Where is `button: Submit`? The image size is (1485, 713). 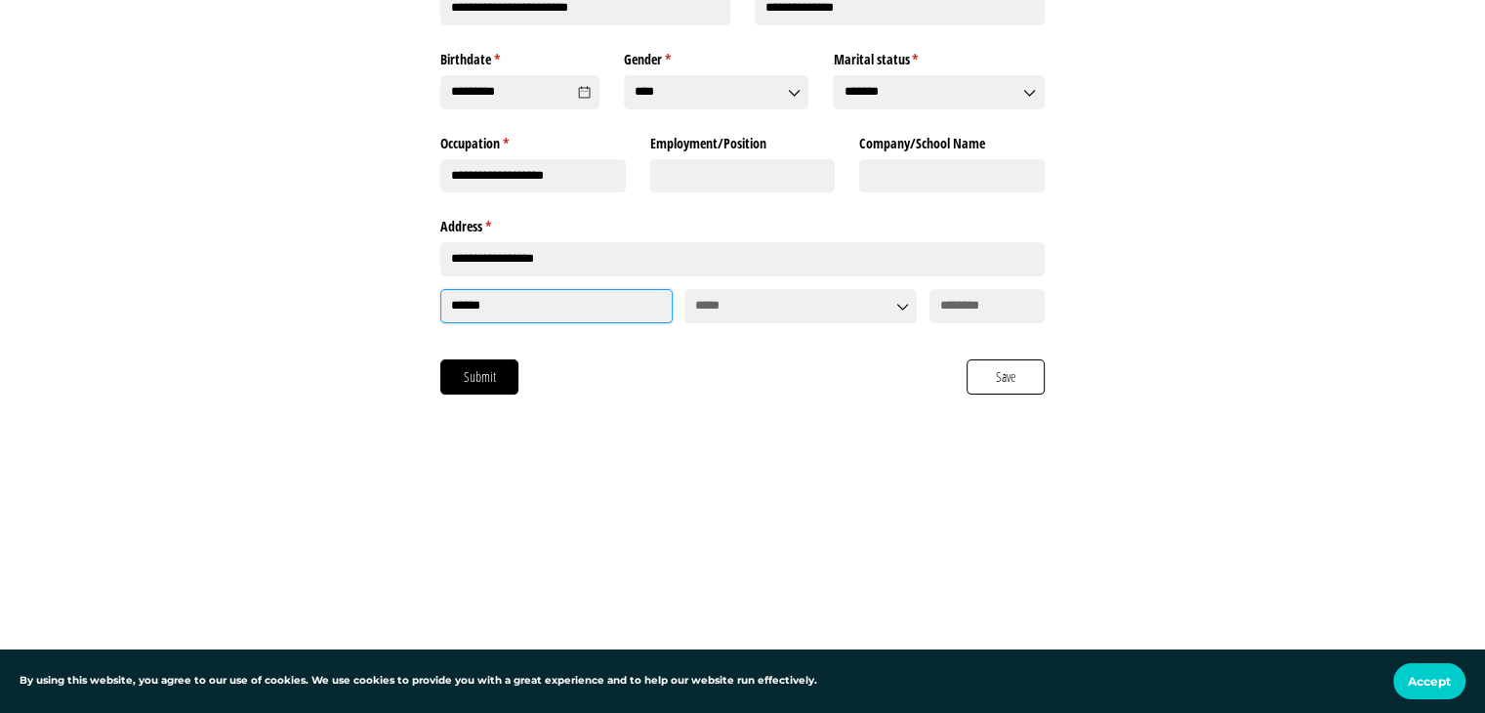
button: Submit is located at coordinates (480, 377).